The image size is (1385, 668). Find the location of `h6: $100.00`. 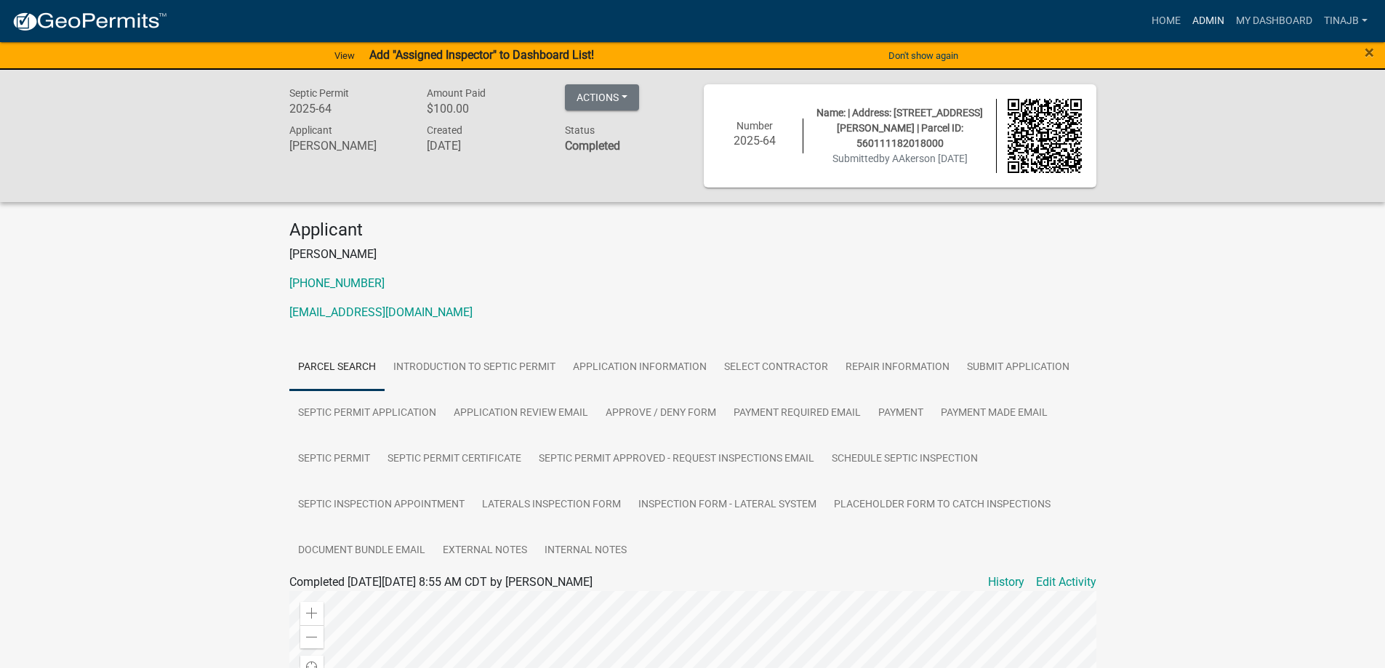

h6: $100.00 is located at coordinates (485, 108).